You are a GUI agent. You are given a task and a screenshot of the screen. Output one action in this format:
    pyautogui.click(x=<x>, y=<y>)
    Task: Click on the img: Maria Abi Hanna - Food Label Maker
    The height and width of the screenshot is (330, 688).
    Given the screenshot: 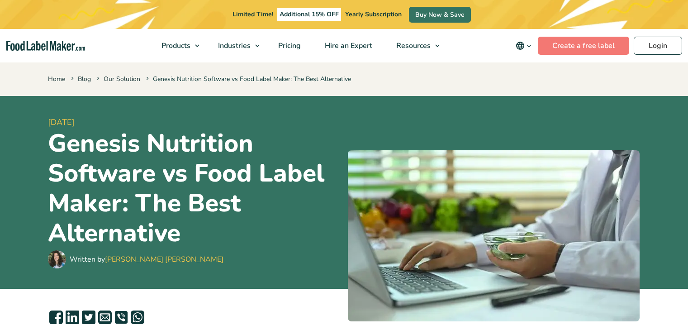 What is the action you would take?
    pyautogui.click(x=57, y=259)
    